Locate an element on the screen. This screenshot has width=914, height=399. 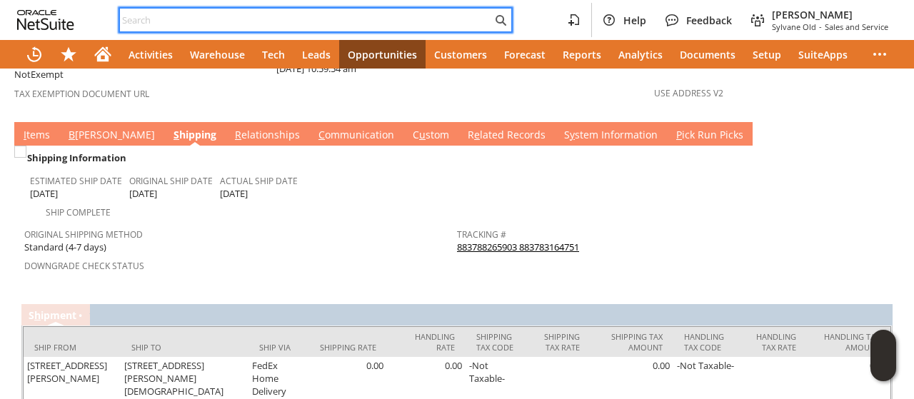
svg: logo is located at coordinates (46, 20).